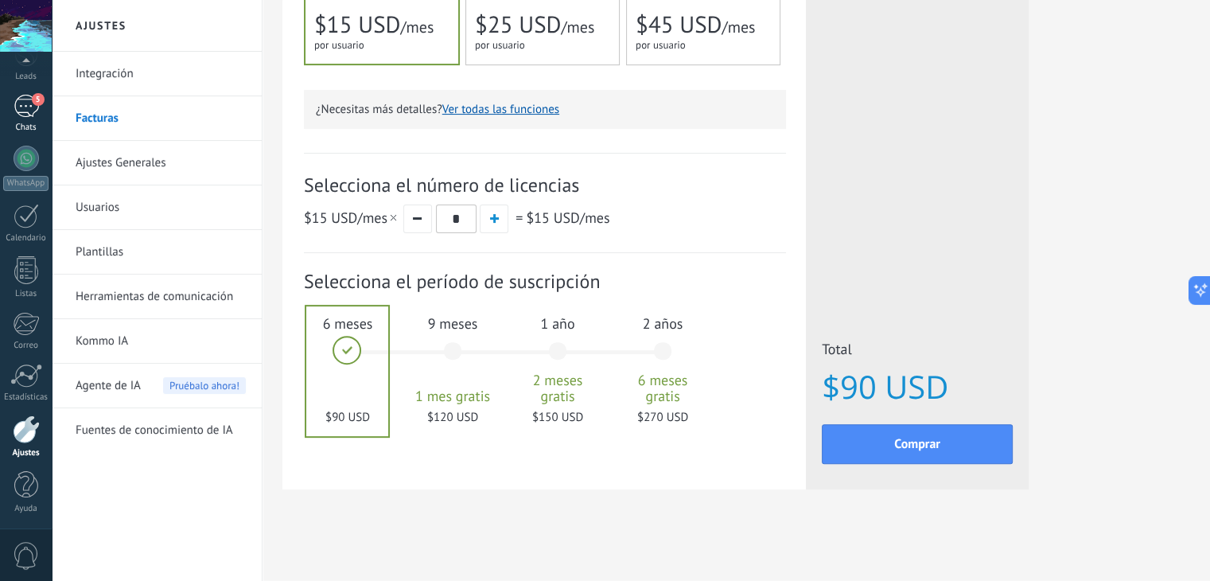 Image resolution: width=1210 pixels, height=581 pixels. I want to click on li: Agente de IA, so click(157, 386).